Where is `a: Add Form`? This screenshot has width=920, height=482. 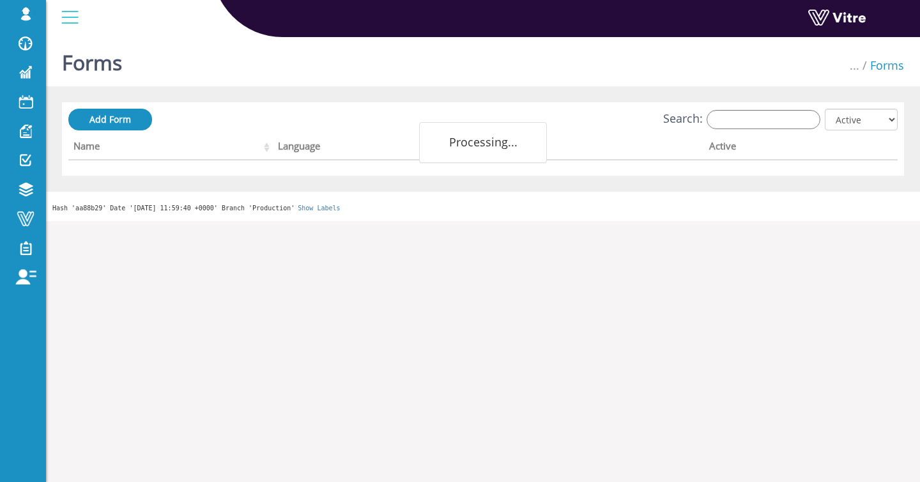
a: Add Form is located at coordinates (110, 119).